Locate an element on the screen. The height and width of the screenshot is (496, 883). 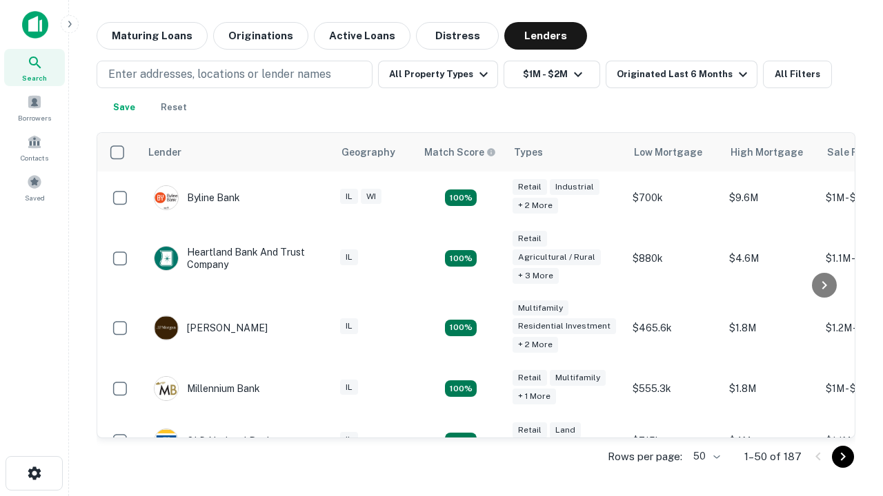
th: Geography is located at coordinates (374, 152).